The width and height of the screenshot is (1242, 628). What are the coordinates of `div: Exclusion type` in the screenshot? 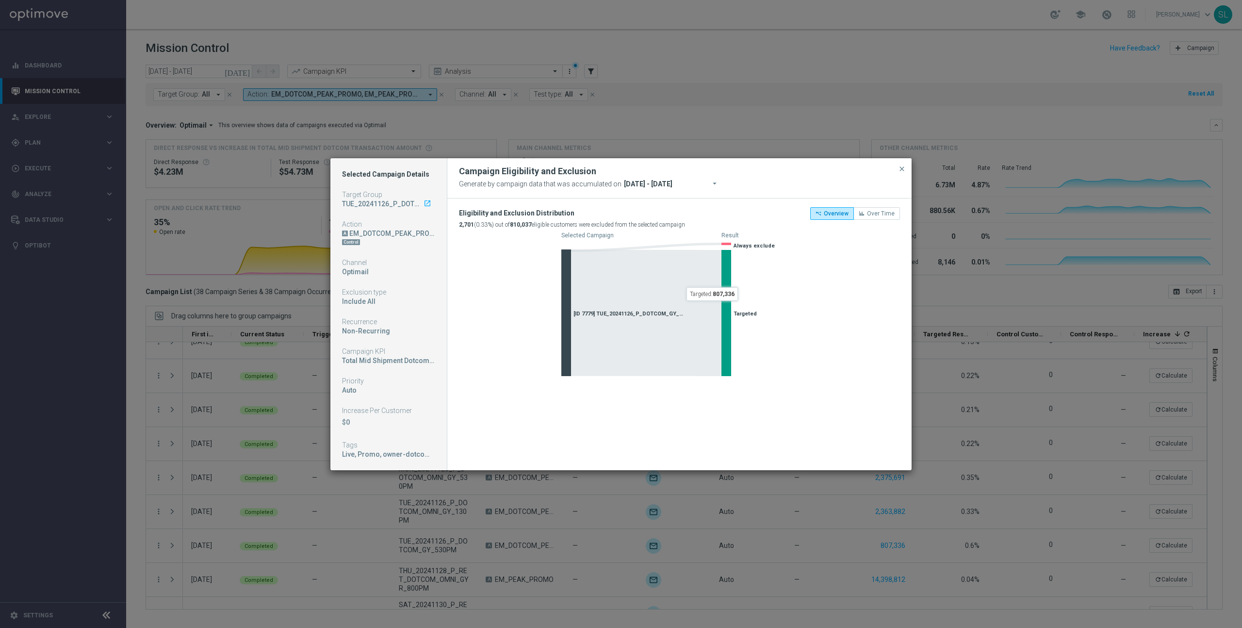 It's located at (389, 292).